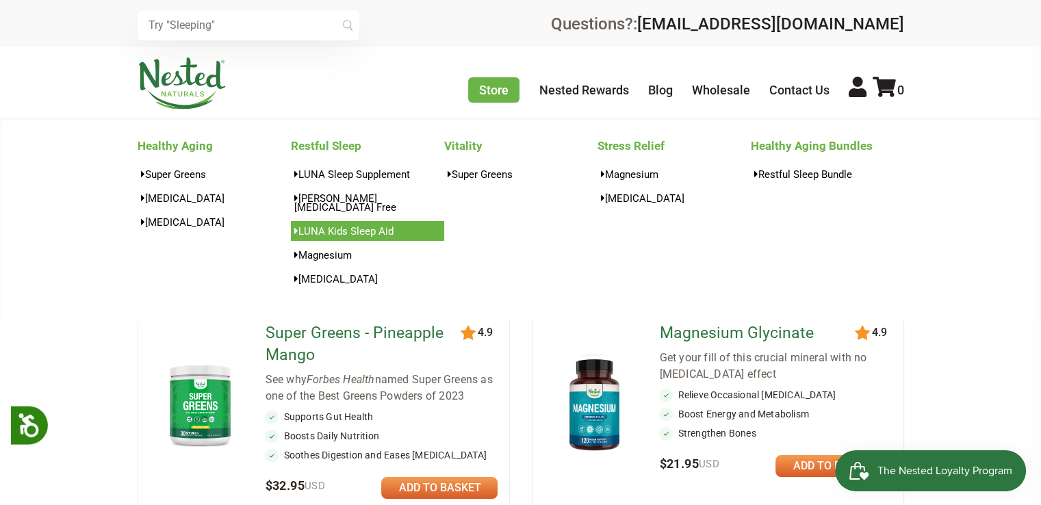  Describe the element at coordinates (295, 485) in the screenshot. I see `span: $32.95` at that location.